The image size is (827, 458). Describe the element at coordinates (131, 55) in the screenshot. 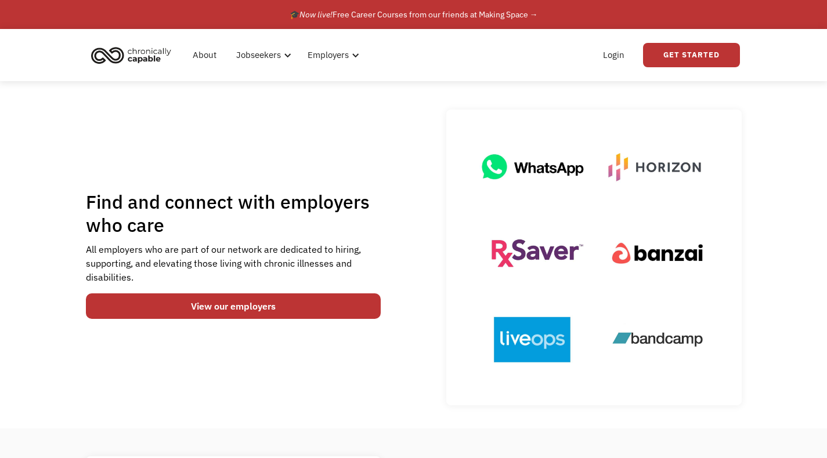

I see `img: Chronically Capable logo` at that location.